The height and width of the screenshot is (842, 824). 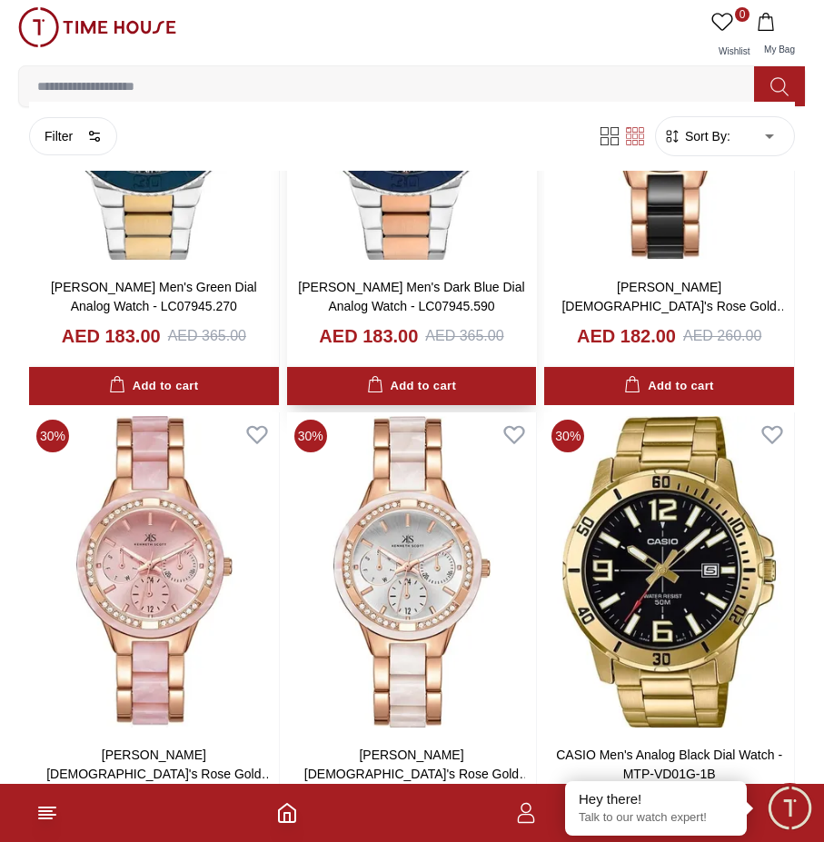 I want to click on span: Wishlist, so click(x=734, y=51).